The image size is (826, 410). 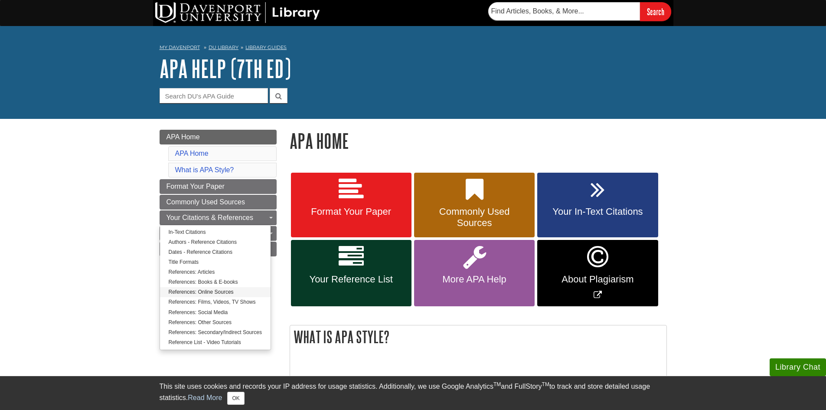 I want to click on span: About Plagiarism, so click(x=598, y=279).